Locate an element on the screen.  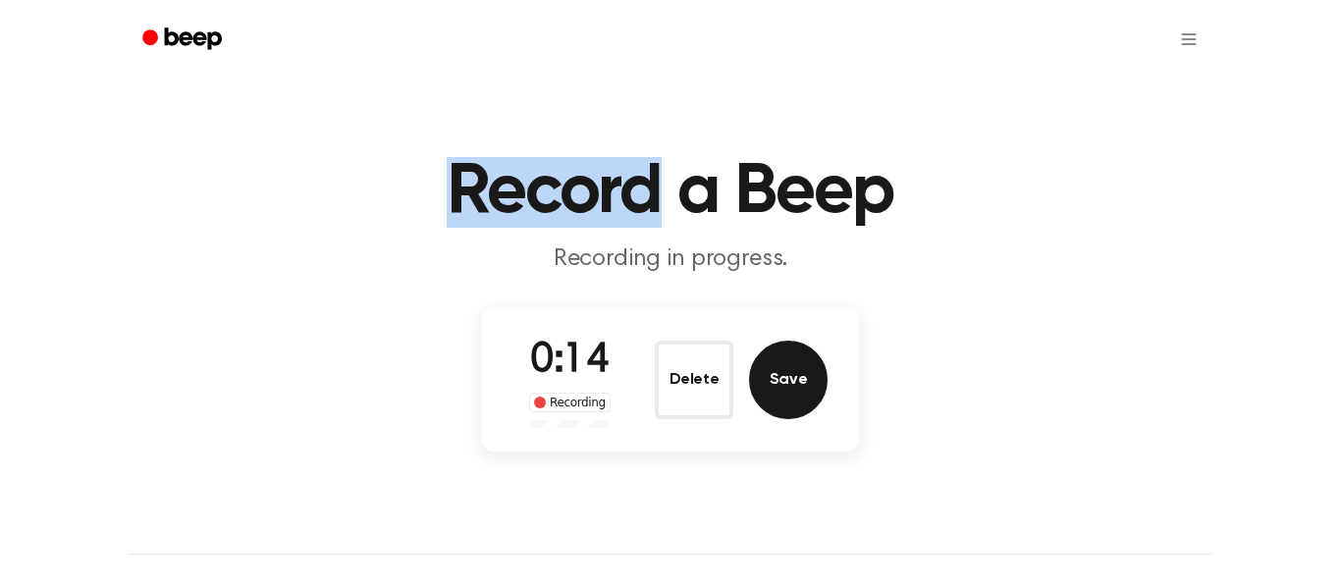
span: 0:14 is located at coordinates (570, 361).